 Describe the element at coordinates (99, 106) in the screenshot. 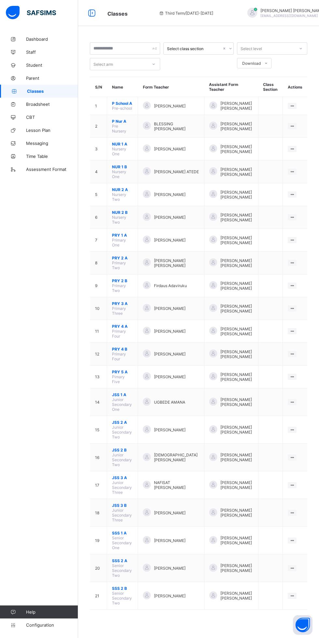

I see `td: 1` at that location.